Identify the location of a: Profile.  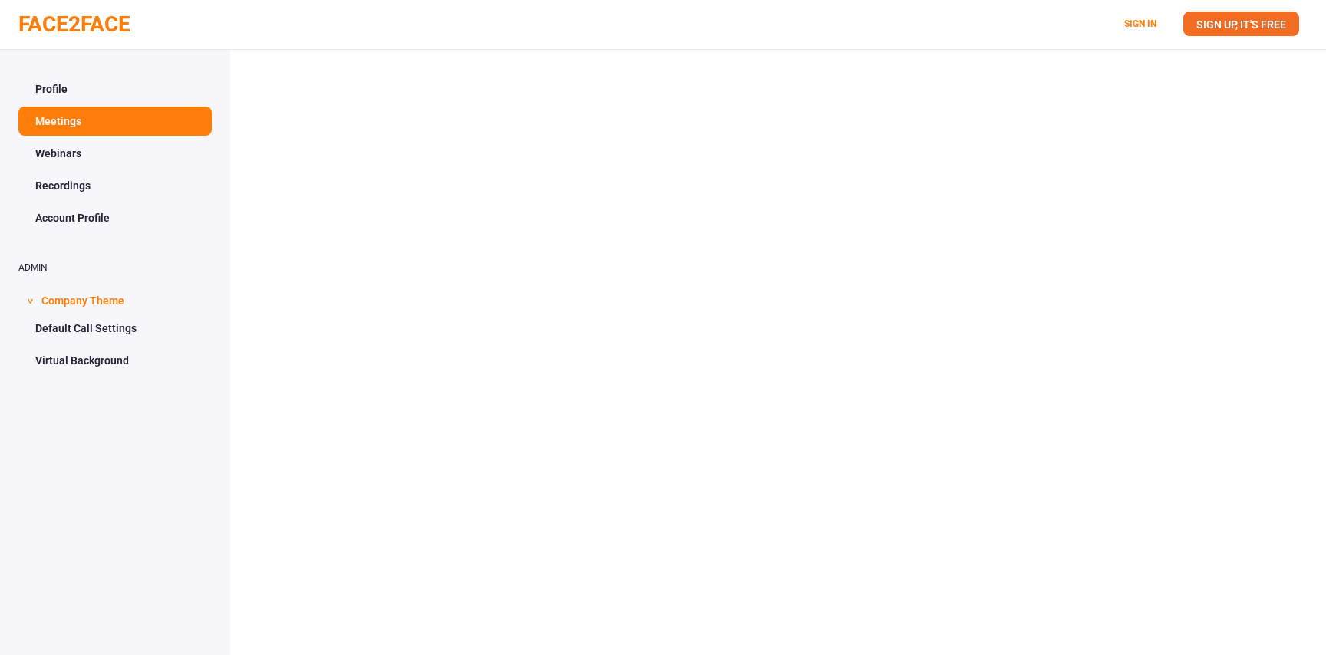
(115, 89).